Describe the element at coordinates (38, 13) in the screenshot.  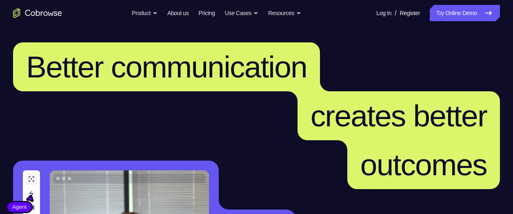
I see `a: Go to the home page` at that location.